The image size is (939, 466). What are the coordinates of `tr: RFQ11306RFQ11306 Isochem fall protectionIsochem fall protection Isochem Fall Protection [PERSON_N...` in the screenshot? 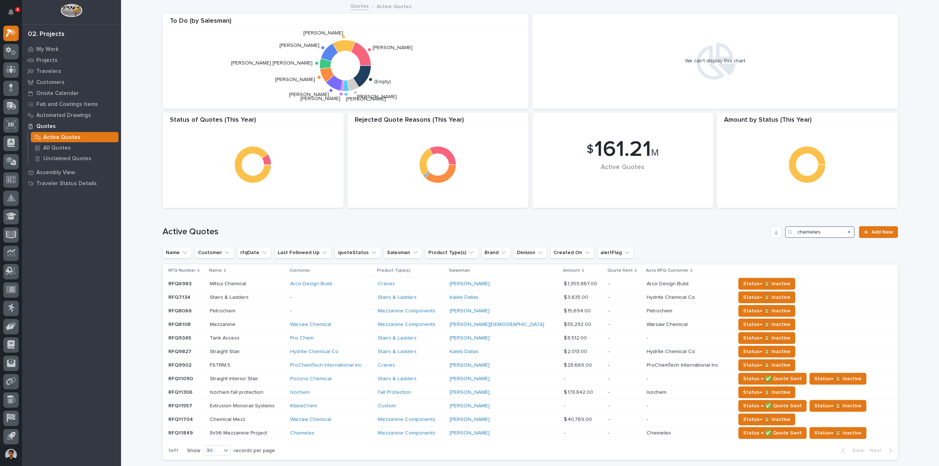 It's located at (530, 392).